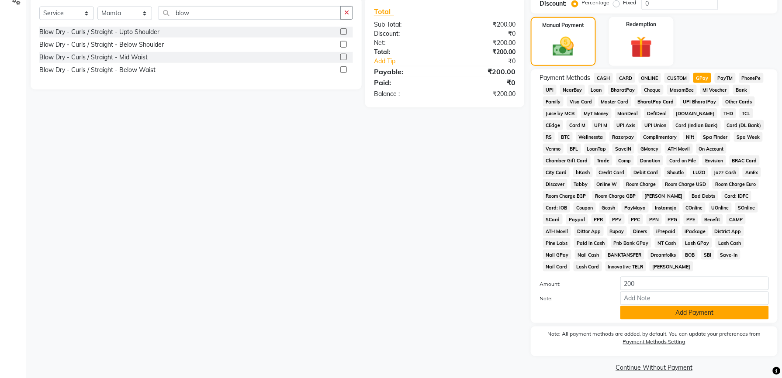  What do you see at coordinates (652, 90) in the screenshot?
I see `span: Cheque` at bounding box center [652, 90].